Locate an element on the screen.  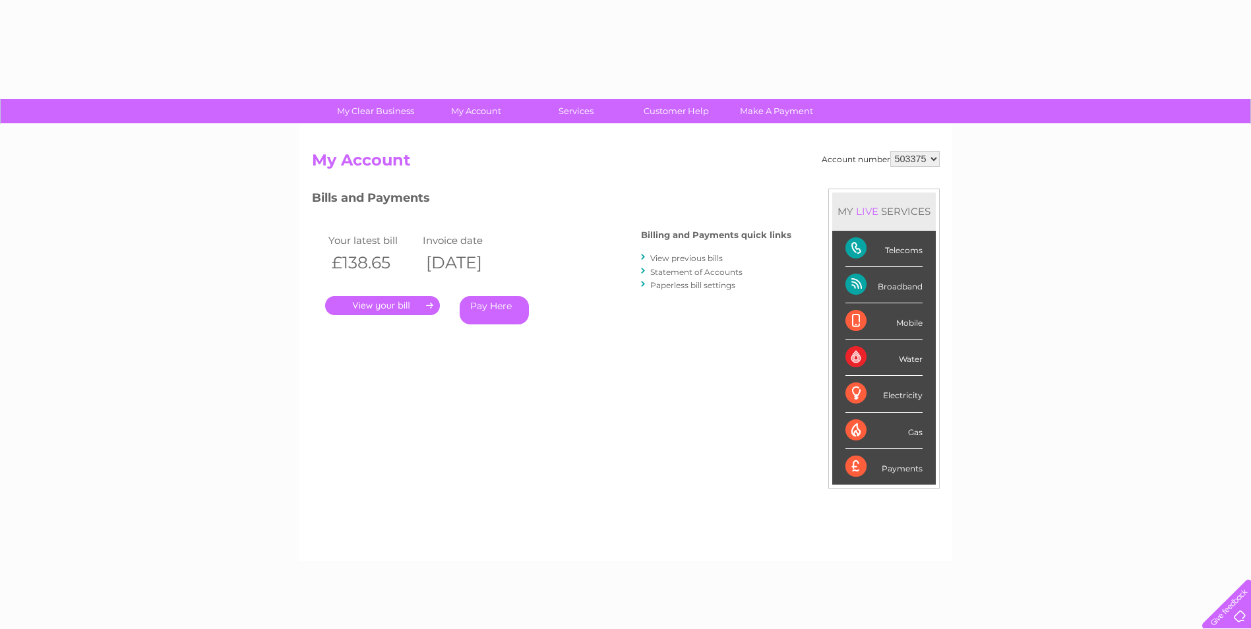
div: Broadband is located at coordinates (884, 285).